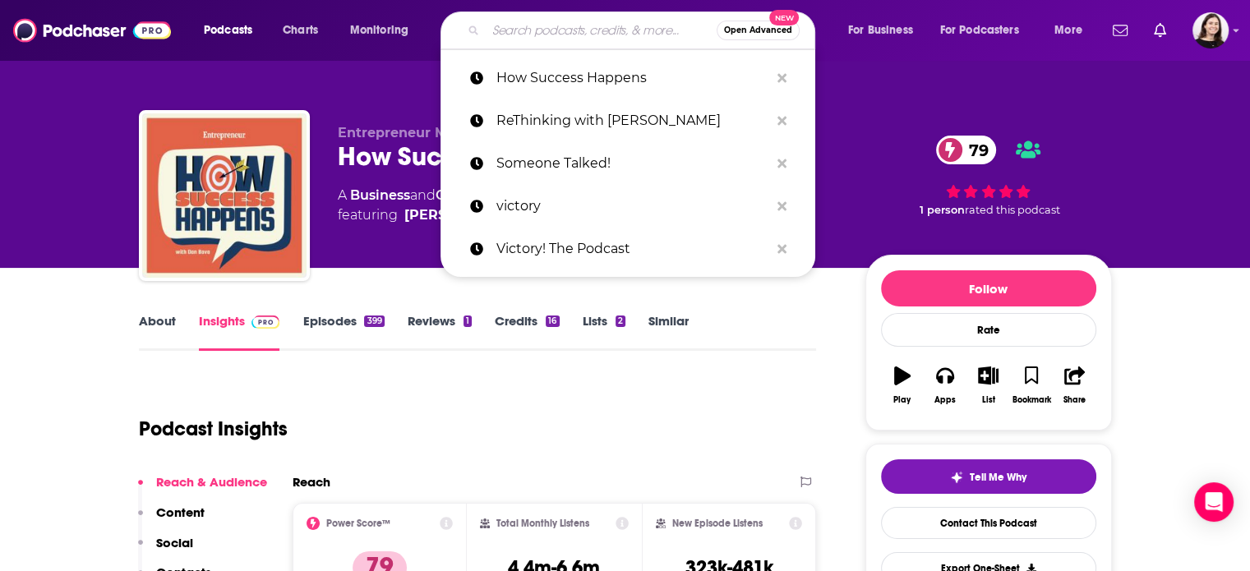  What do you see at coordinates (92, 30) in the screenshot?
I see `a: Podchaser - Follow, Share and Rate Podcasts` at bounding box center [92, 30].